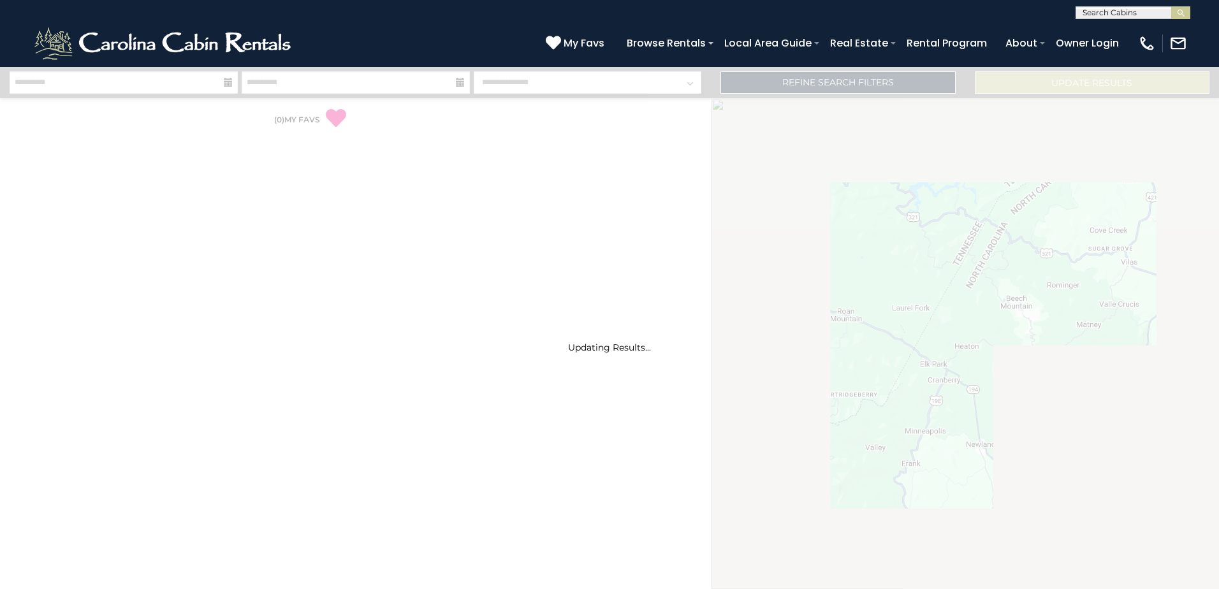 The height and width of the screenshot is (589, 1219). Describe the element at coordinates (164, 43) in the screenshot. I see `img: White-1-2.png` at that location.